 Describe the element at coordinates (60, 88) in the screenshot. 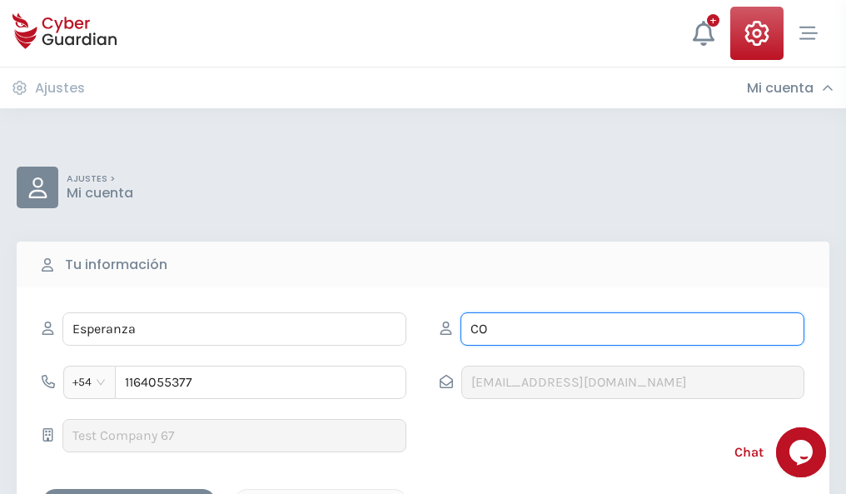

I see `h3: Ajustes` at that location.